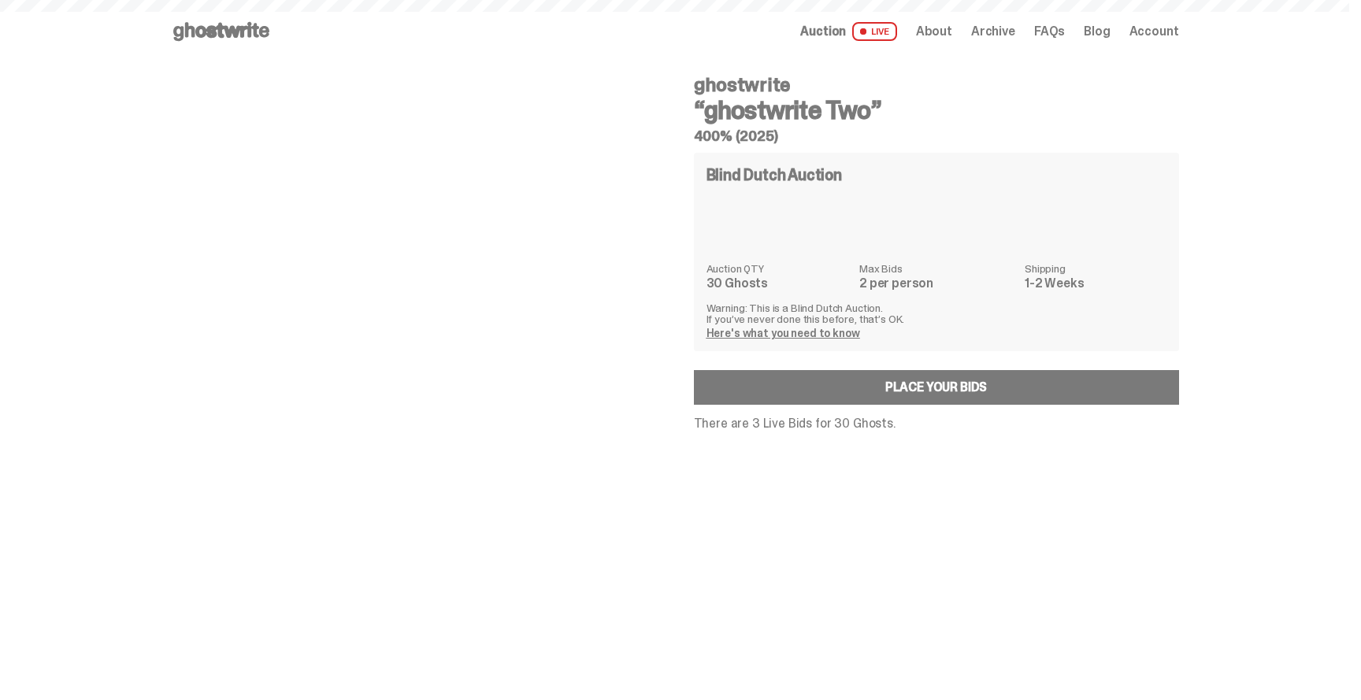  Describe the element at coordinates (1049, 32) in the screenshot. I see `a: FAQs` at that location.